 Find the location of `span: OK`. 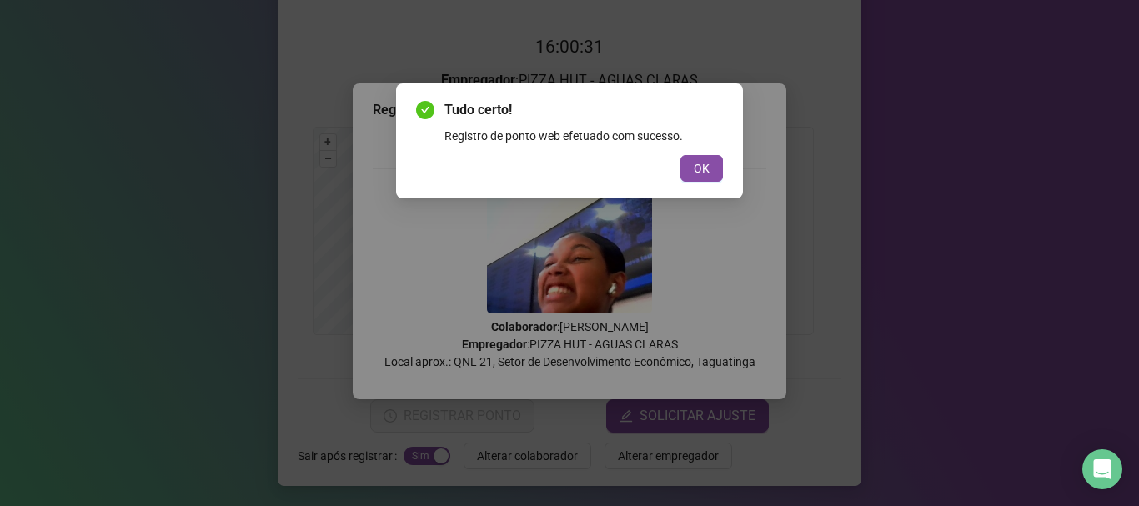

span: OK is located at coordinates (701, 168).